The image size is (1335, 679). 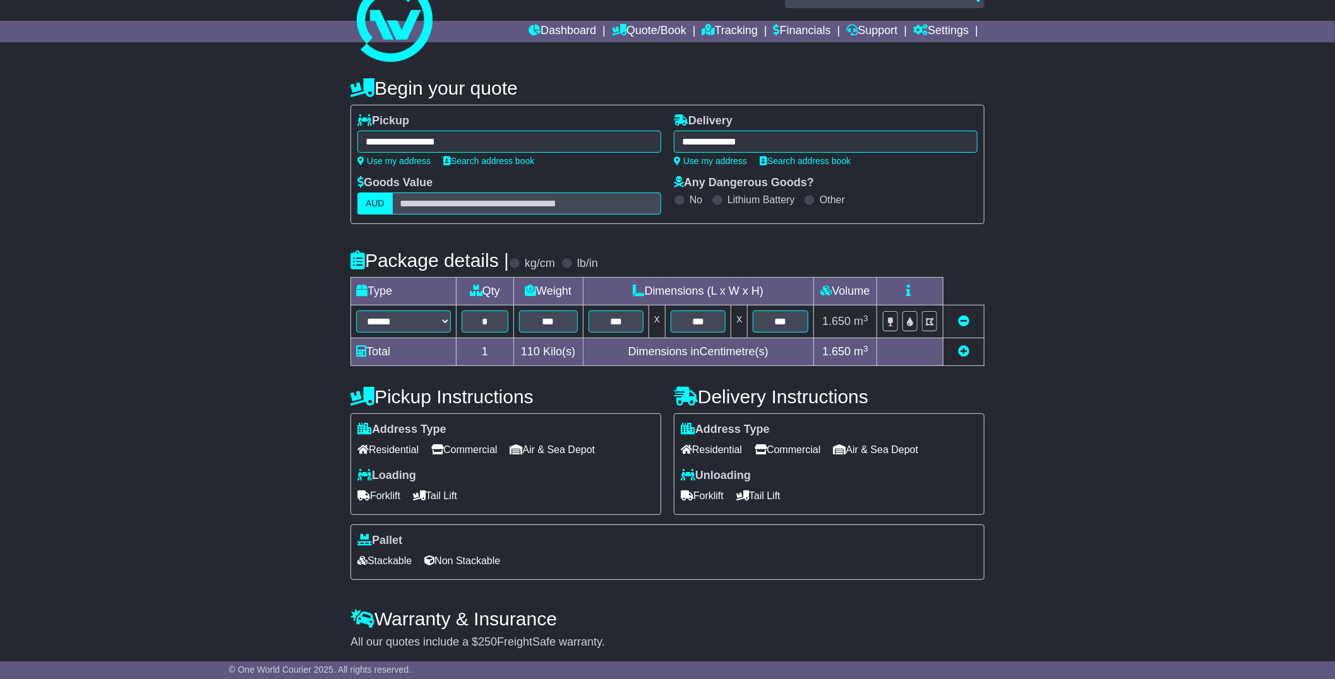 I want to click on label: Unloading, so click(x=715, y=476).